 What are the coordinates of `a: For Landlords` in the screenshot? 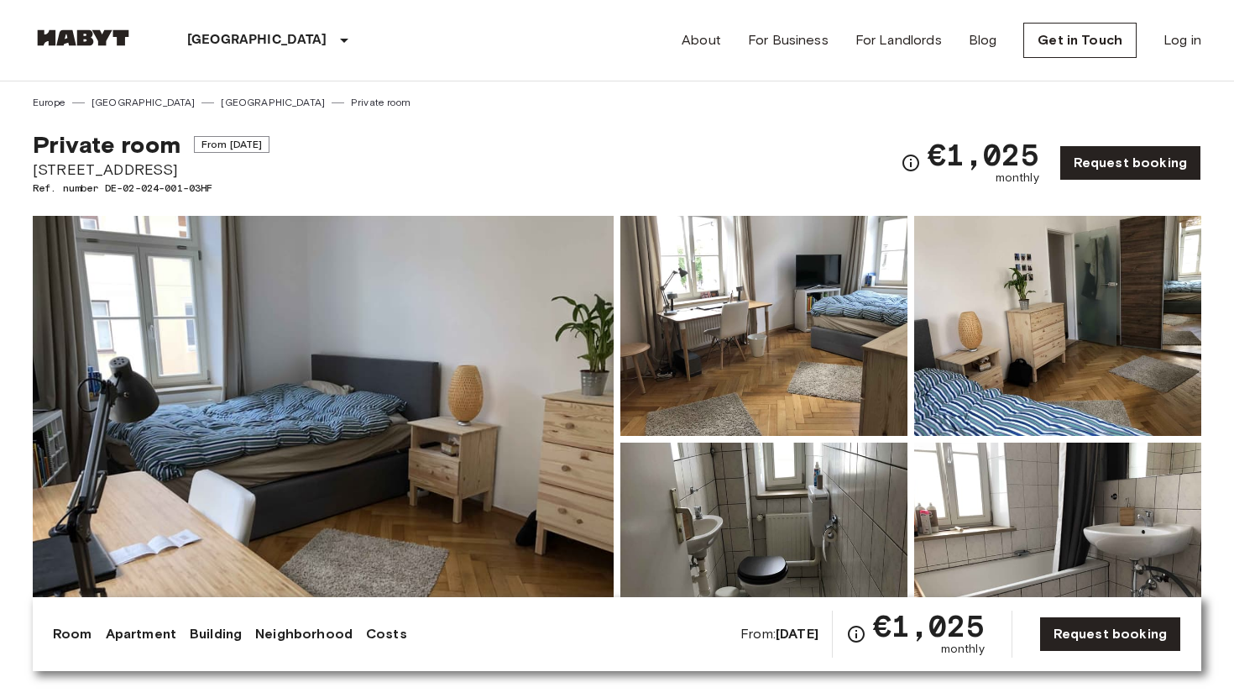 It's located at (899, 40).